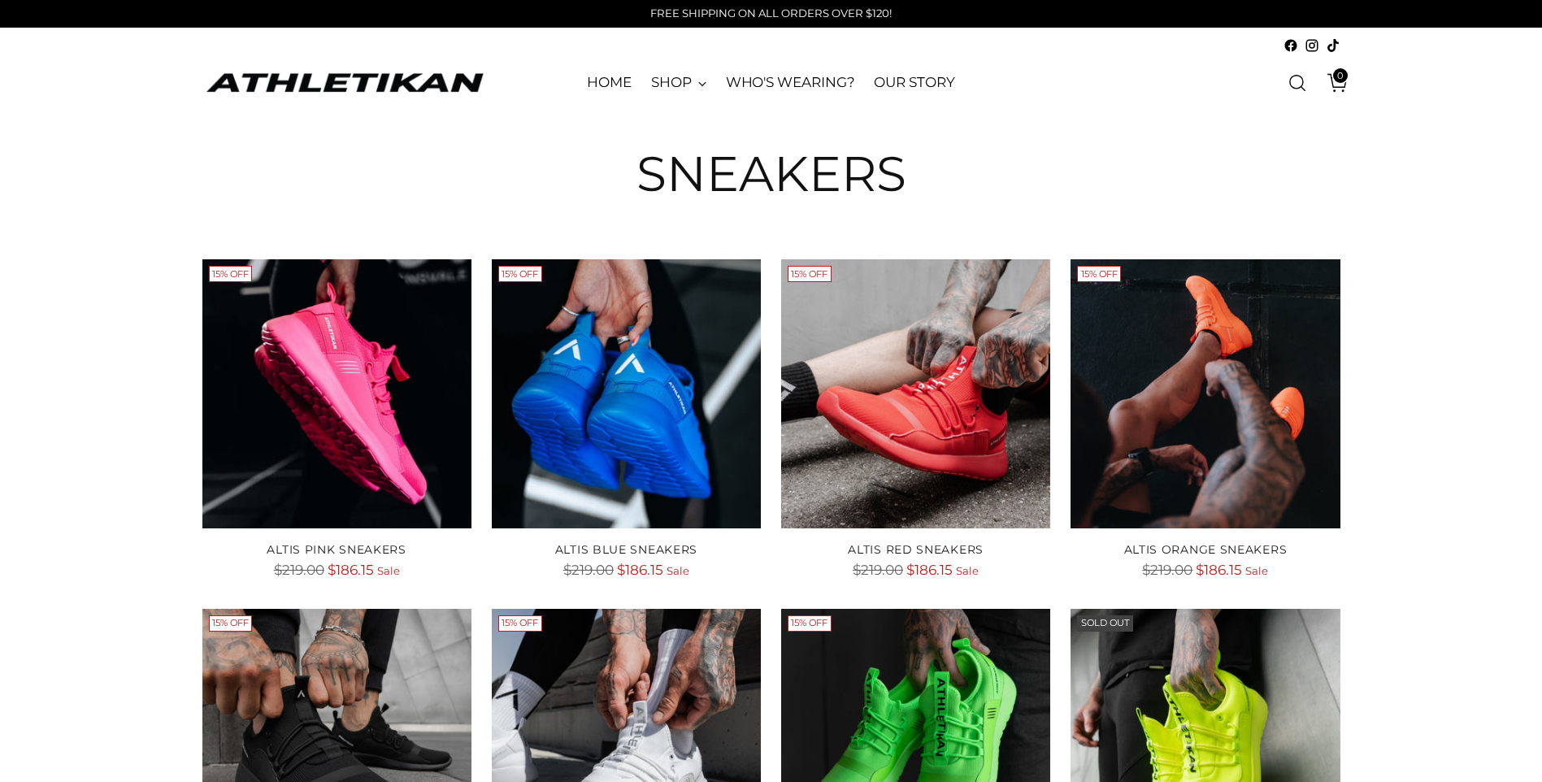 This screenshot has width=1542, height=782. Describe the element at coordinates (790, 83) in the screenshot. I see `a: WHO'S WEARING?` at that location.